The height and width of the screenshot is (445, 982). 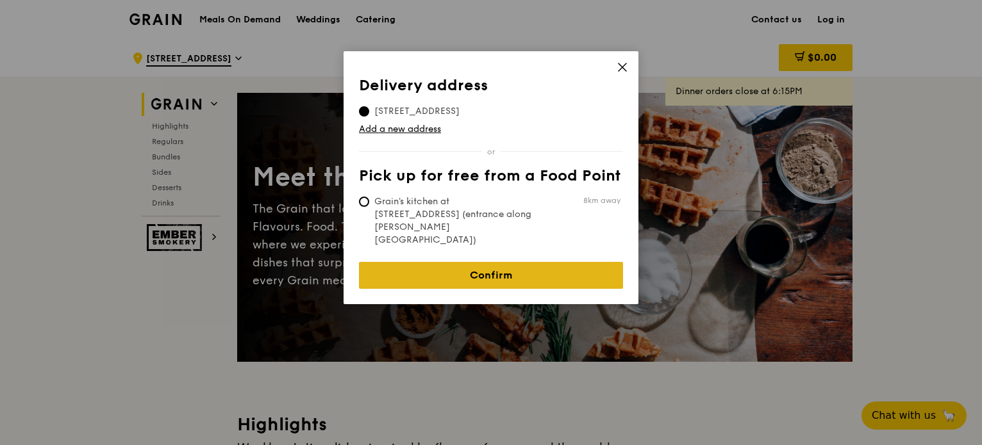 I want to click on th: Pick up for free from a Food Point, so click(x=491, y=179).